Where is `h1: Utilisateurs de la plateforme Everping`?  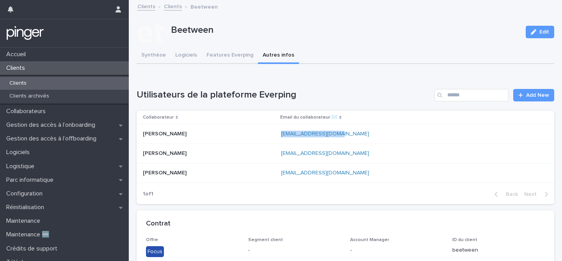
h1: Utilisateurs de la plateforme Everping is located at coordinates (284, 95).